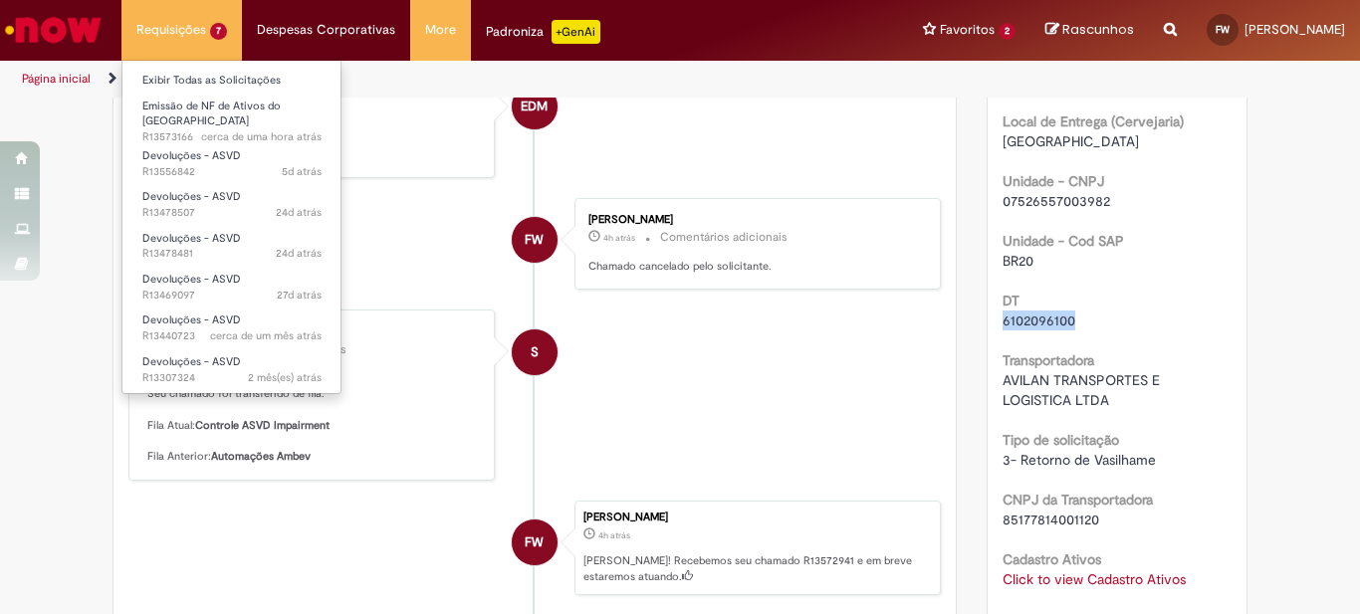 The width and height of the screenshot is (1360, 614). I want to click on span: 2, so click(1007, 31).